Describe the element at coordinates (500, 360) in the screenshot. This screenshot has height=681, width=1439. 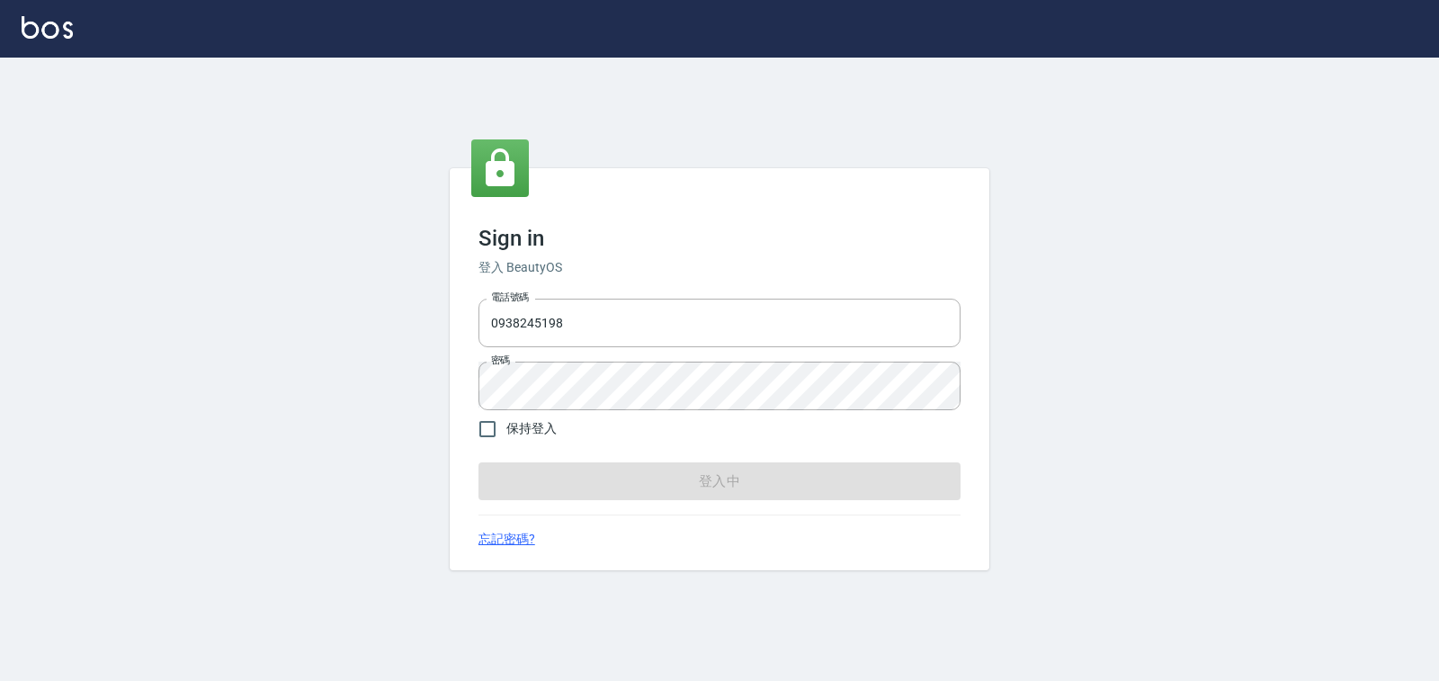
I see `label: 密碼` at that location.